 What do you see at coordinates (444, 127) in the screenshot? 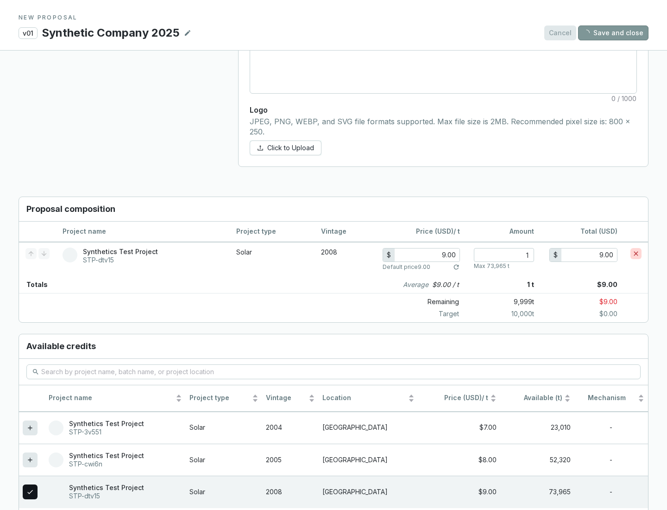
I see `p: JPEG, PNG, WEBP, and SVG file formats supported. Max file size is 2MB. Recommended pixel size is:...` at bounding box center [444, 127].